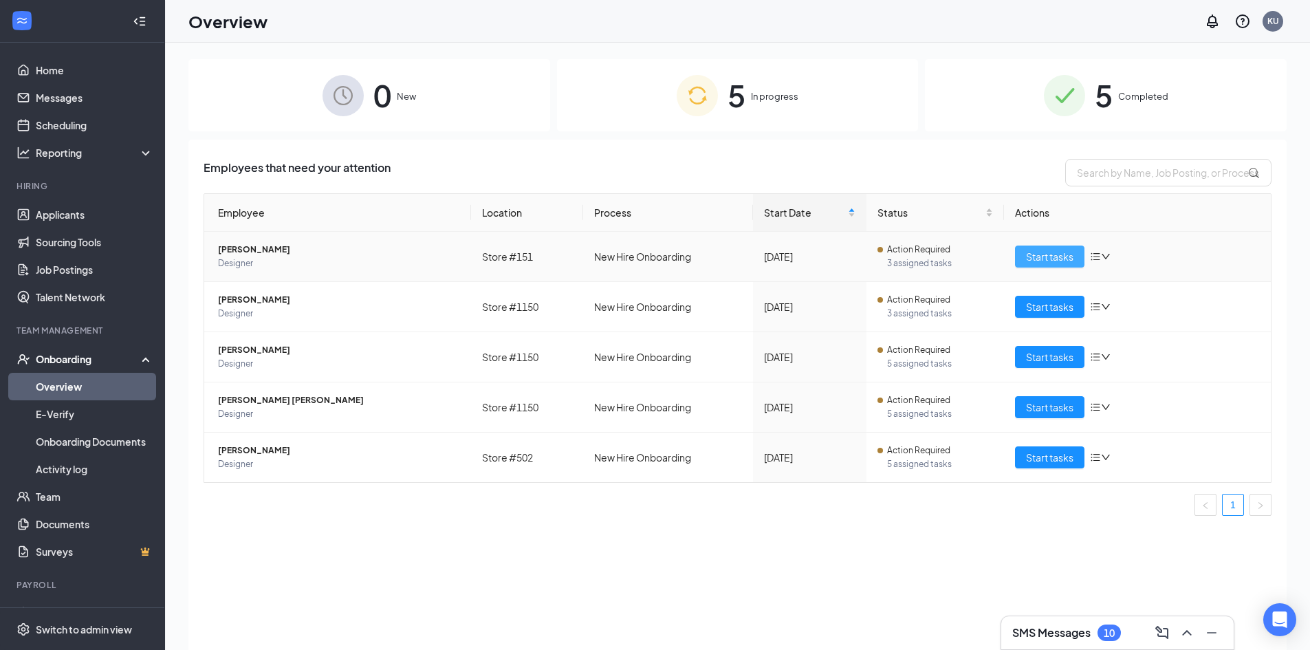  What do you see at coordinates (94, 98) in the screenshot?
I see `a: Messages` at bounding box center [94, 98].